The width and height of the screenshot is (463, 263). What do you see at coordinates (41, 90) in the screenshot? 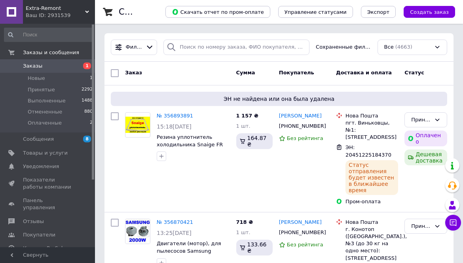
I see `span: Принятые` at bounding box center [41, 90].